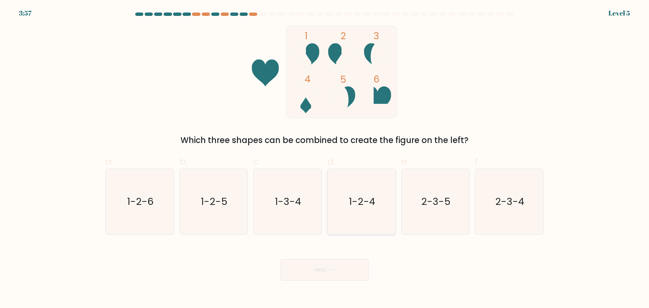  What do you see at coordinates (405, 161) in the screenshot?
I see `span: e.` at bounding box center [405, 161].